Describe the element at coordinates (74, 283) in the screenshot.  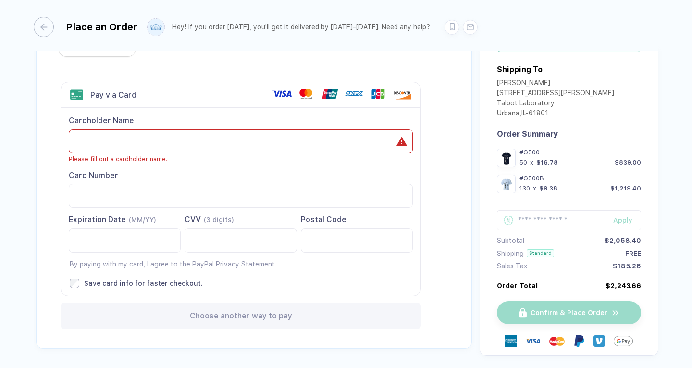
I see `input: Save card info for faster checkout.` at that location.